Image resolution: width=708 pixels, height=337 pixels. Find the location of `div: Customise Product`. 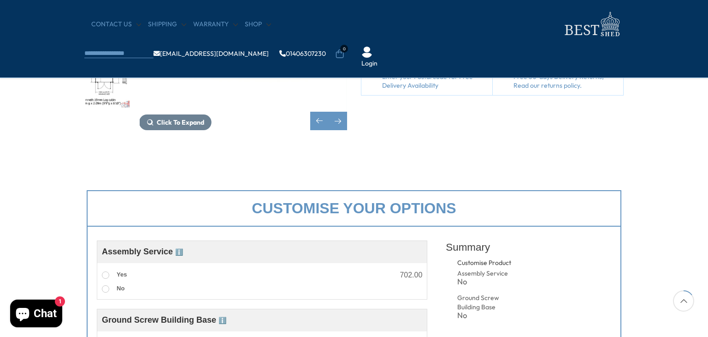

div: Customise Product is located at coordinates (502, 263).